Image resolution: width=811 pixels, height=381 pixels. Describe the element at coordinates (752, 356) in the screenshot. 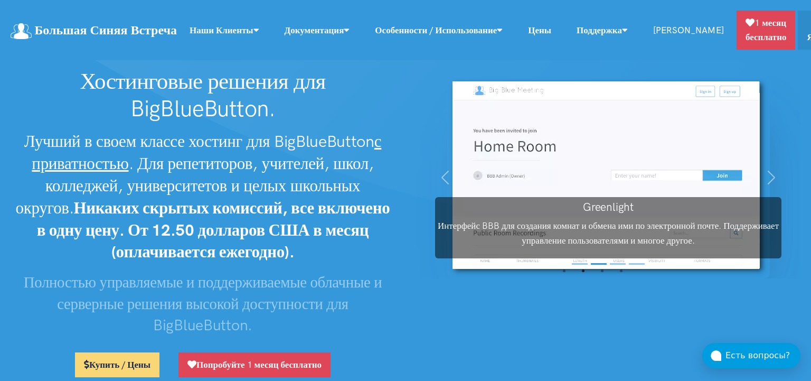

I see `button: Есть вопросы?` at that location.